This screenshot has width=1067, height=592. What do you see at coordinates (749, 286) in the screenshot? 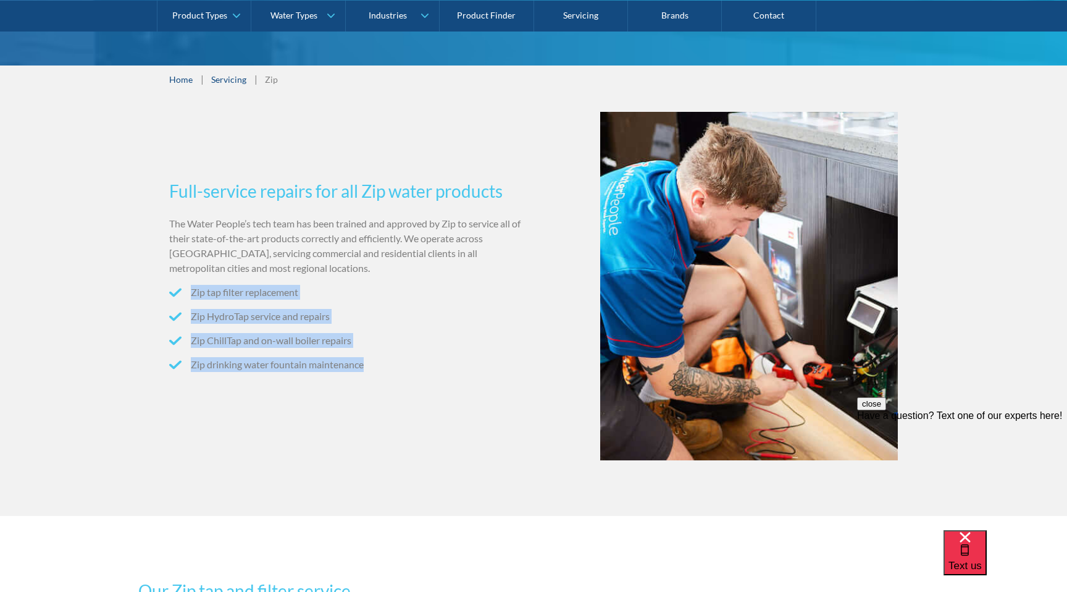
I see `img: Technician installing a Zip tap` at bounding box center [749, 286].